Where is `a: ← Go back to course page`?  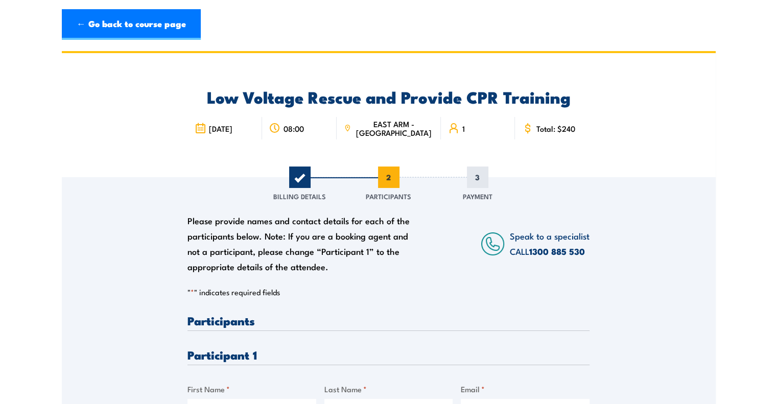 a: ← Go back to course page is located at coordinates (131, 25).